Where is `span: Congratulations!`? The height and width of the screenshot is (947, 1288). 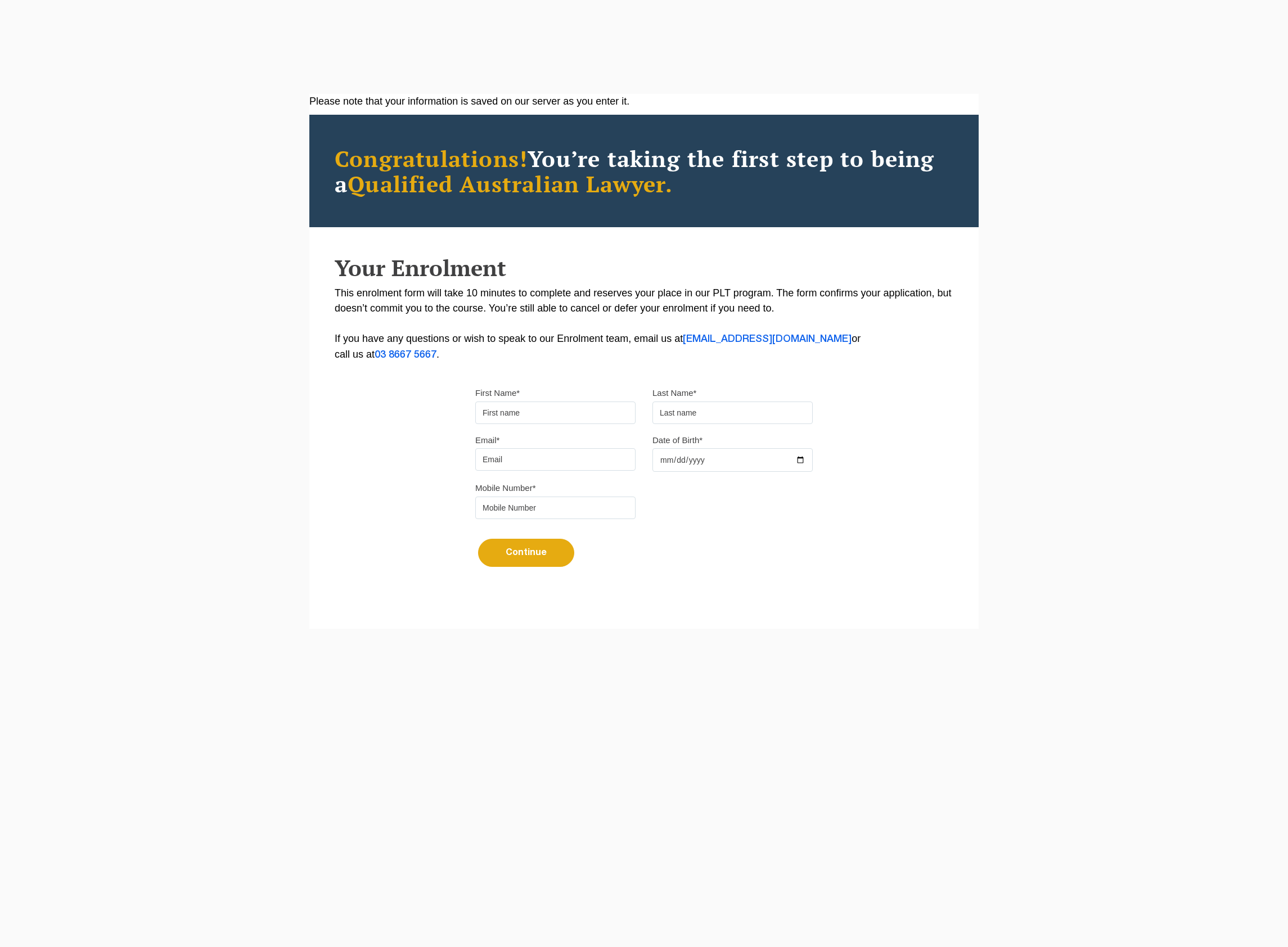 span: Congratulations! is located at coordinates (431, 158).